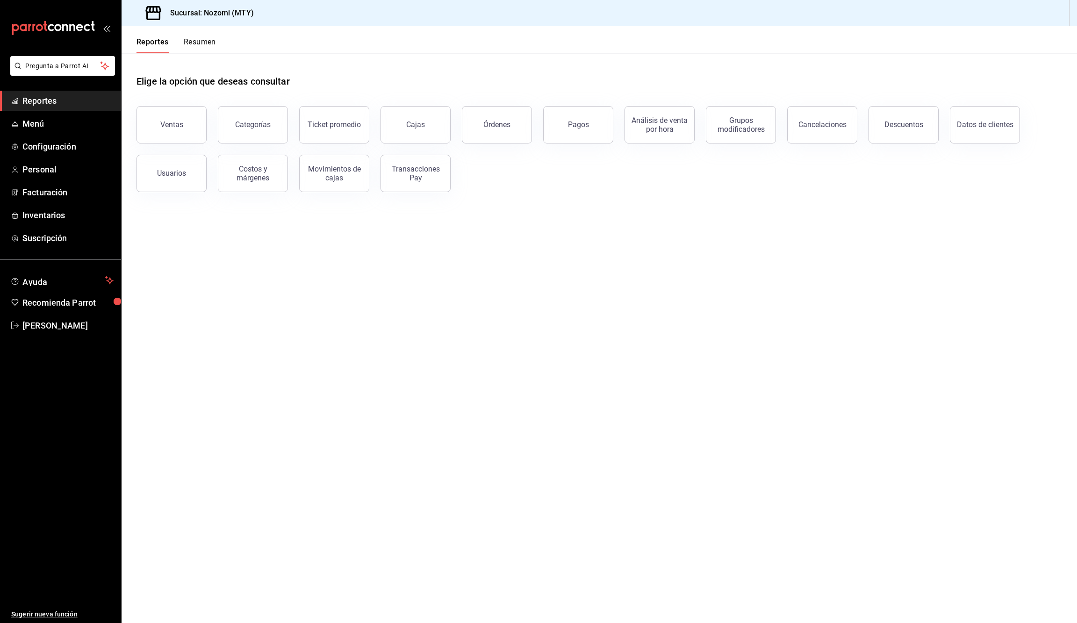  What do you see at coordinates (415, 125) in the screenshot?
I see `button: Cajas` at bounding box center [415, 125].